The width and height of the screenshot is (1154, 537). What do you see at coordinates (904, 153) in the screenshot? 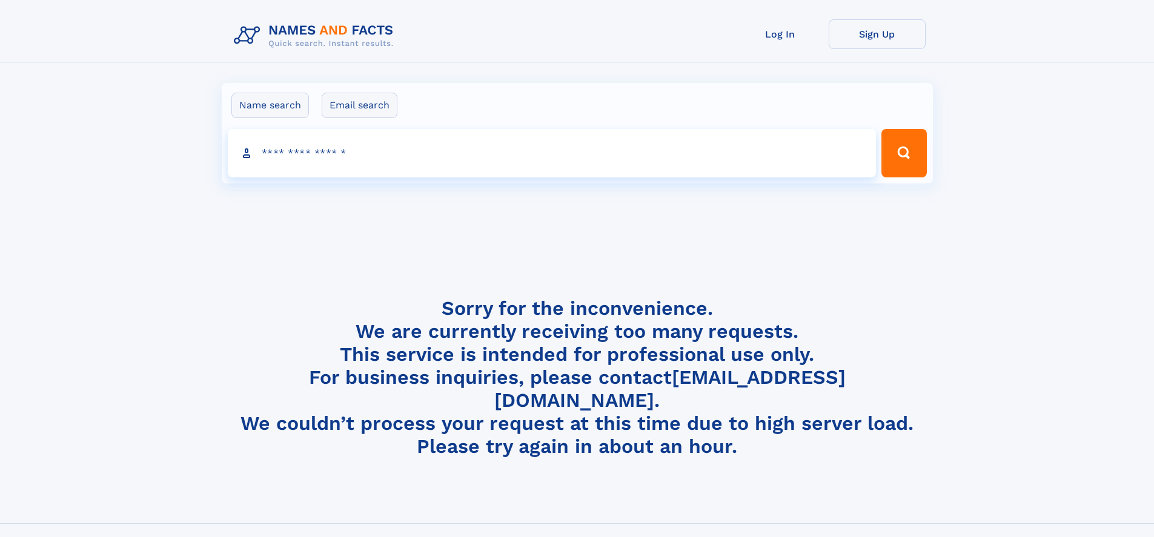
I see `button: Search Button` at bounding box center [904, 153].